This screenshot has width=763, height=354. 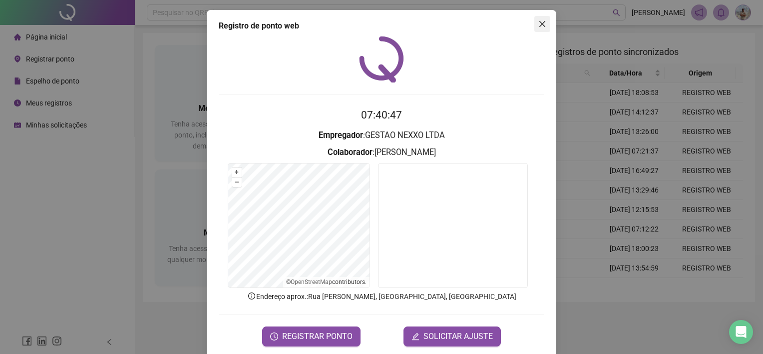 I want to click on strong: Colaborador, so click(x=350, y=152).